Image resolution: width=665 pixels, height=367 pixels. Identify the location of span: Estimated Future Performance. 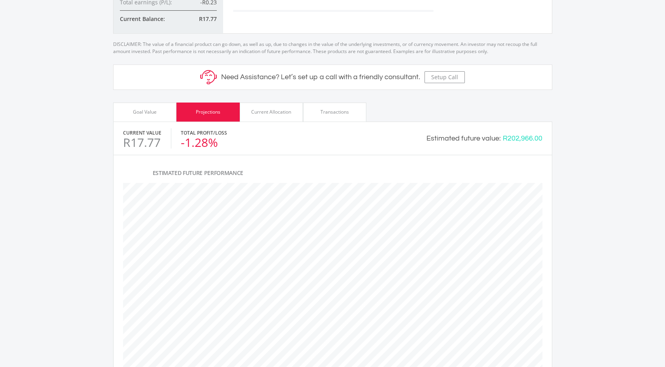
(198, 173).